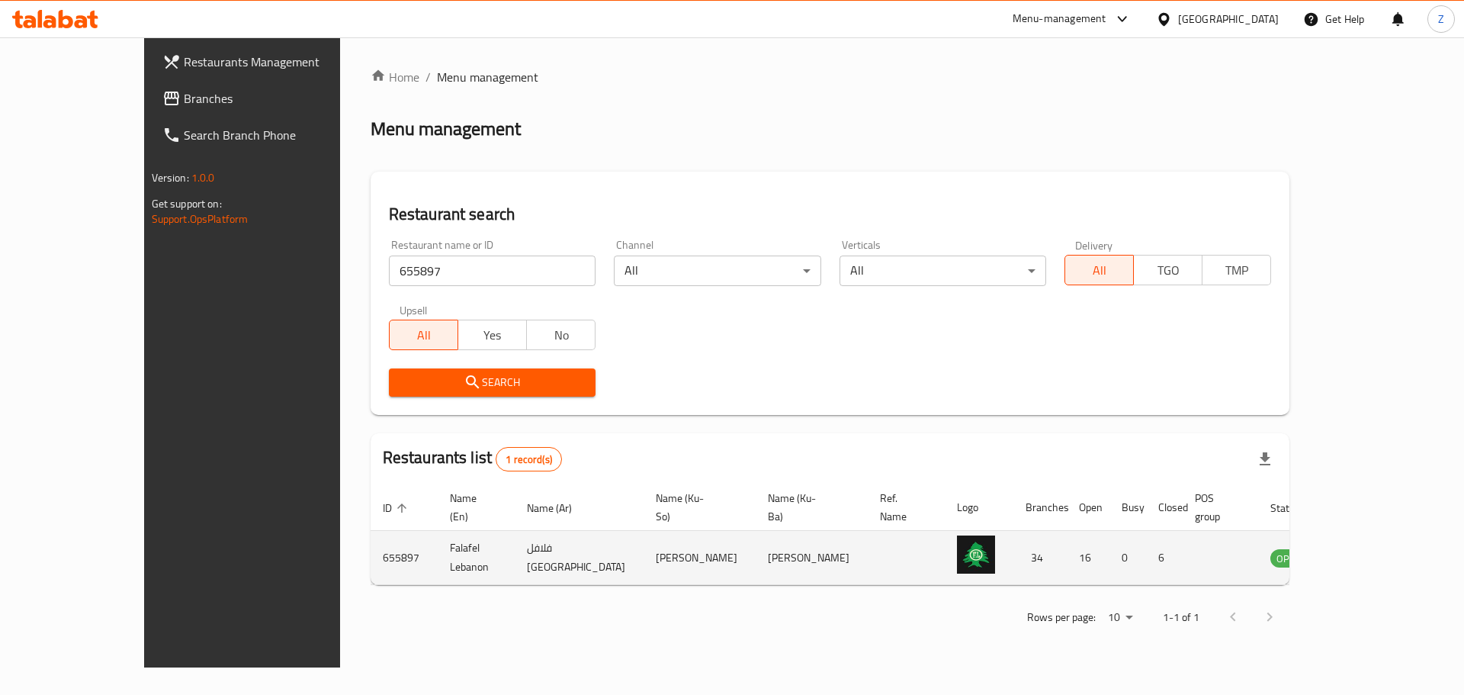 The height and width of the screenshot is (695, 1464). What do you see at coordinates (404, 557) in the screenshot?
I see `td: 655897` at bounding box center [404, 557].